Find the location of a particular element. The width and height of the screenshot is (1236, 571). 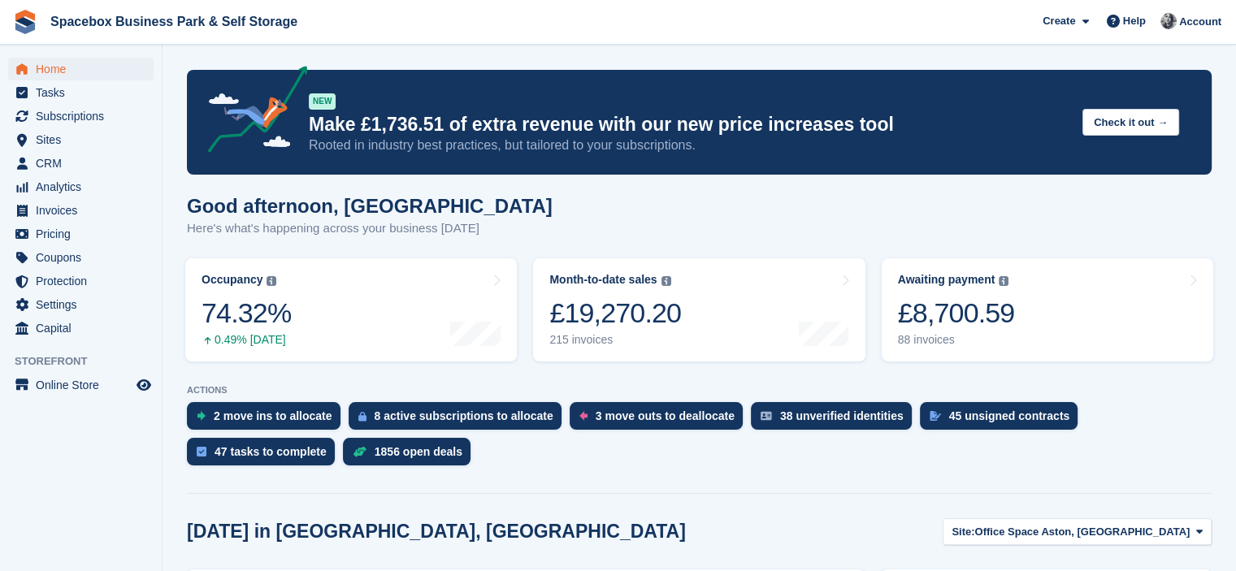

a: Awaiting payment £8,700.59 88 invoices is located at coordinates (1047, 310).